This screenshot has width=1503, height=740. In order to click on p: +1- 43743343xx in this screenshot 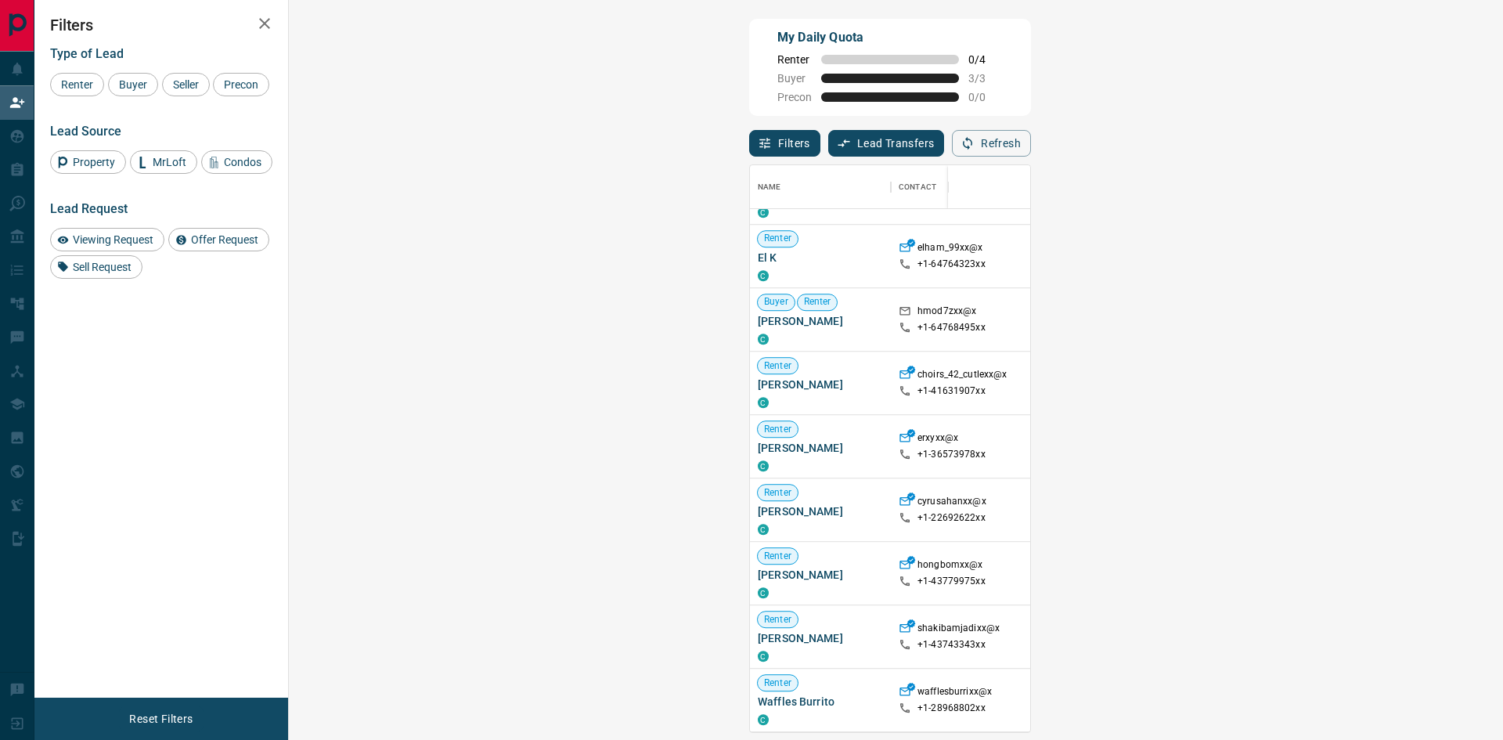, I will do `click(951, 644)`.